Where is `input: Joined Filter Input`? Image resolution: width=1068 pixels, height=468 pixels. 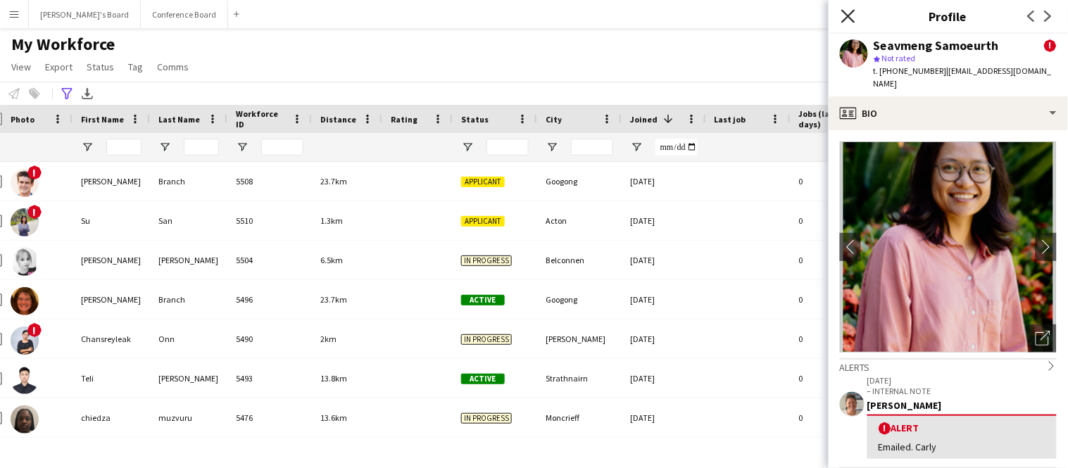
input: Joined Filter Input is located at coordinates (676, 147).